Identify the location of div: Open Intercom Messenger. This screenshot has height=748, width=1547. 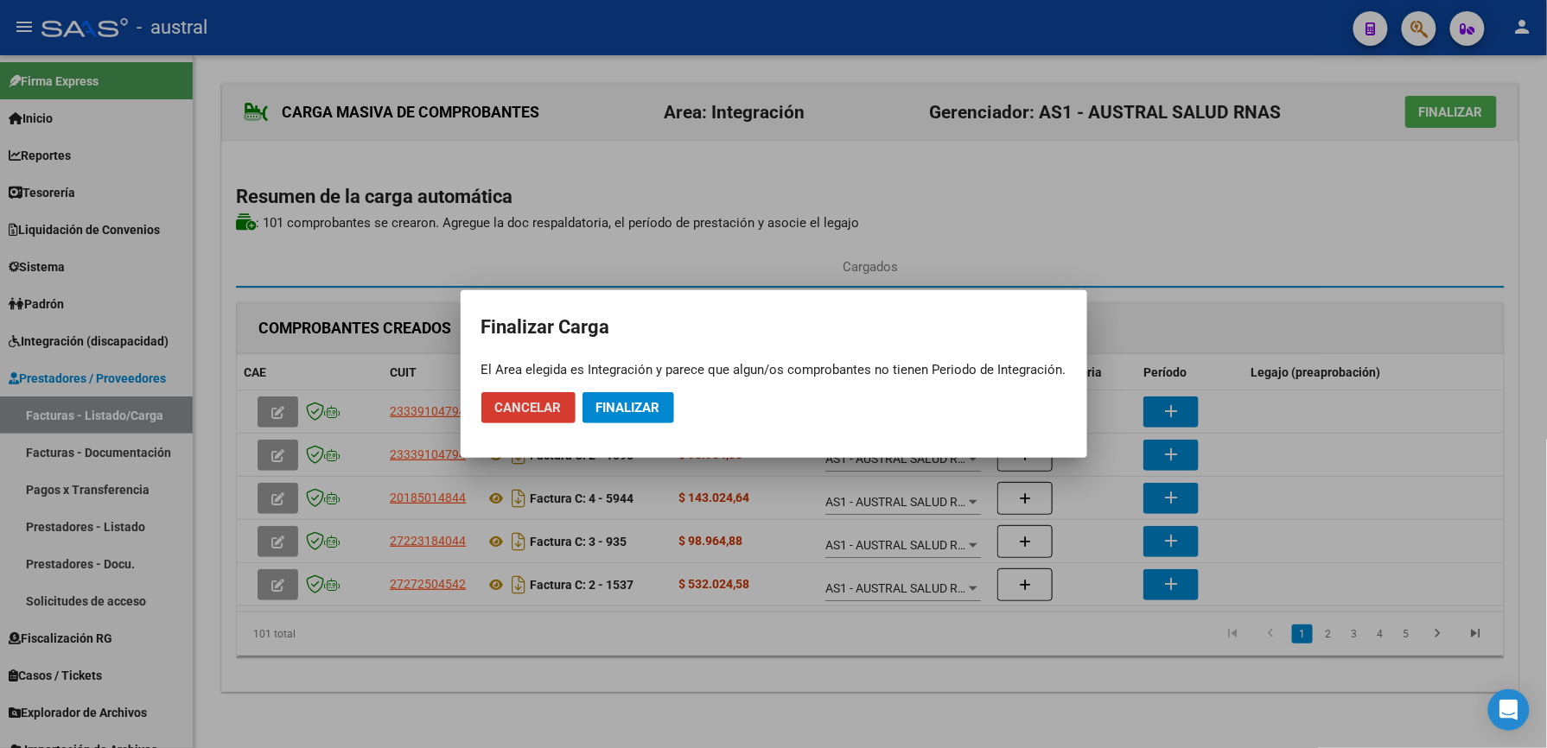
(1509, 710).